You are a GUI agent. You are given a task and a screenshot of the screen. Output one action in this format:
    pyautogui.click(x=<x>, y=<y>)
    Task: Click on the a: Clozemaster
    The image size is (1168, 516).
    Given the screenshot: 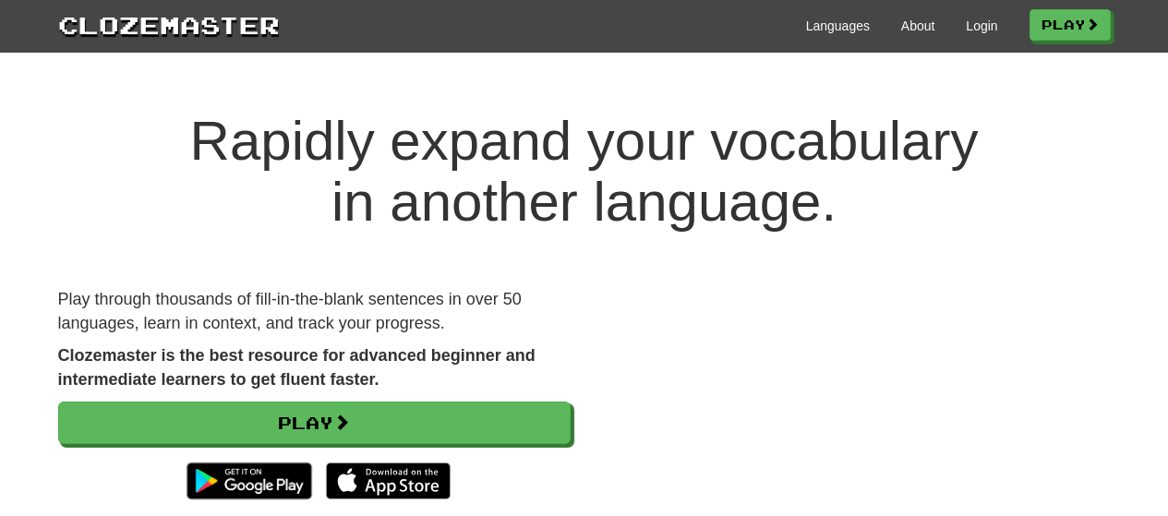 What is the action you would take?
    pyautogui.click(x=169, y=24)
    